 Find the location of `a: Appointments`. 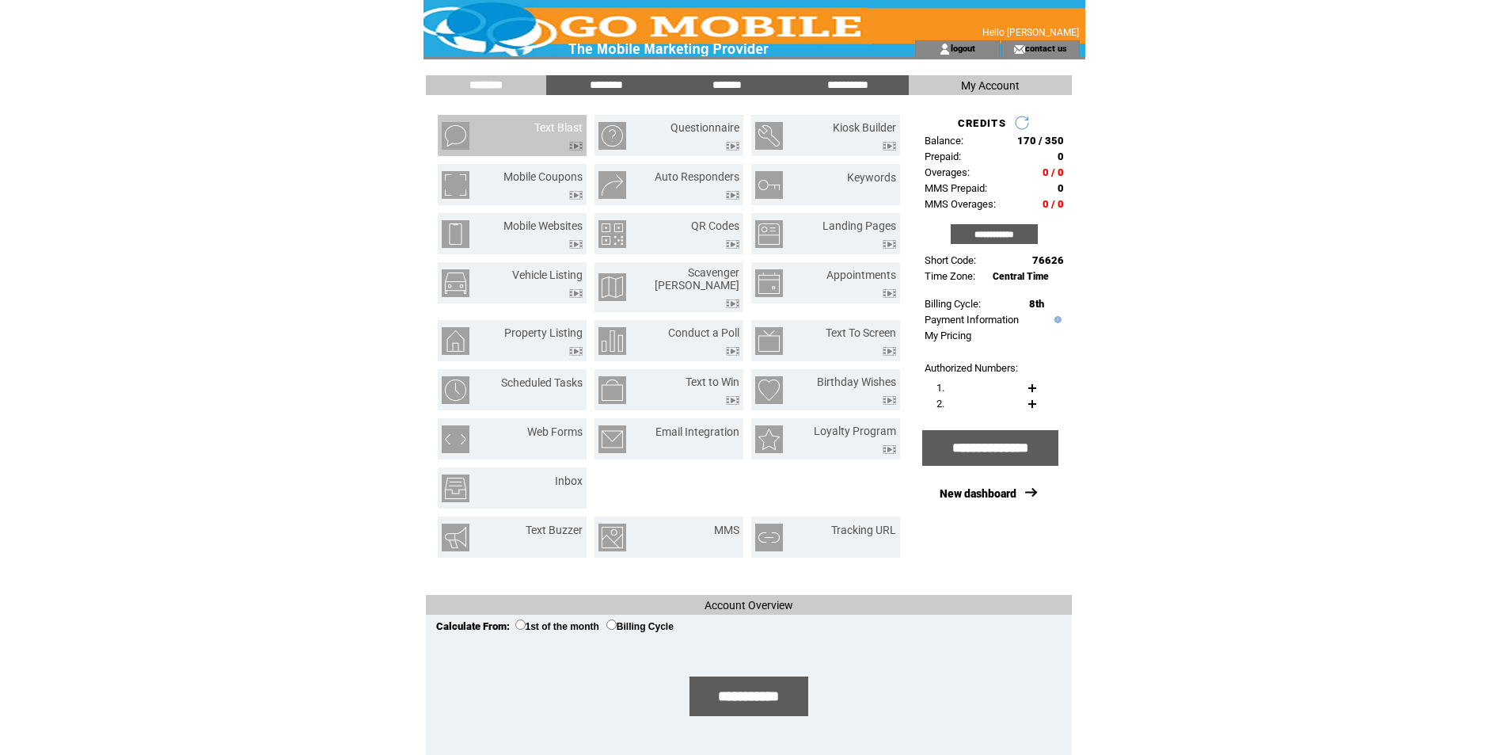

a: Appointments is located at coordinates (861, 275).